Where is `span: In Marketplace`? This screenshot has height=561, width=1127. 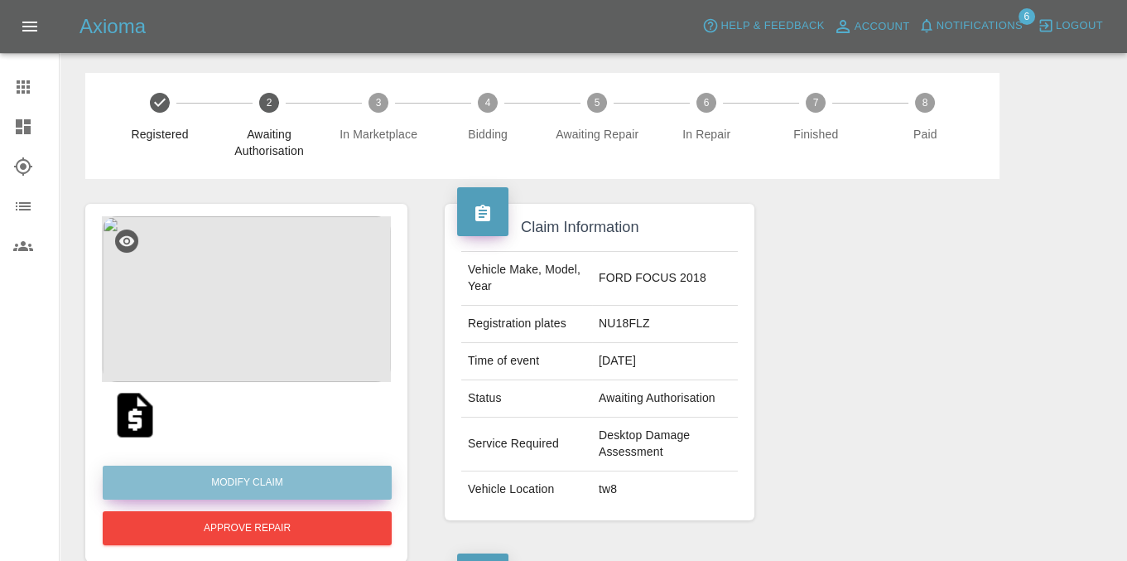 span: In Marketplace is located at coordinates (379, 134).